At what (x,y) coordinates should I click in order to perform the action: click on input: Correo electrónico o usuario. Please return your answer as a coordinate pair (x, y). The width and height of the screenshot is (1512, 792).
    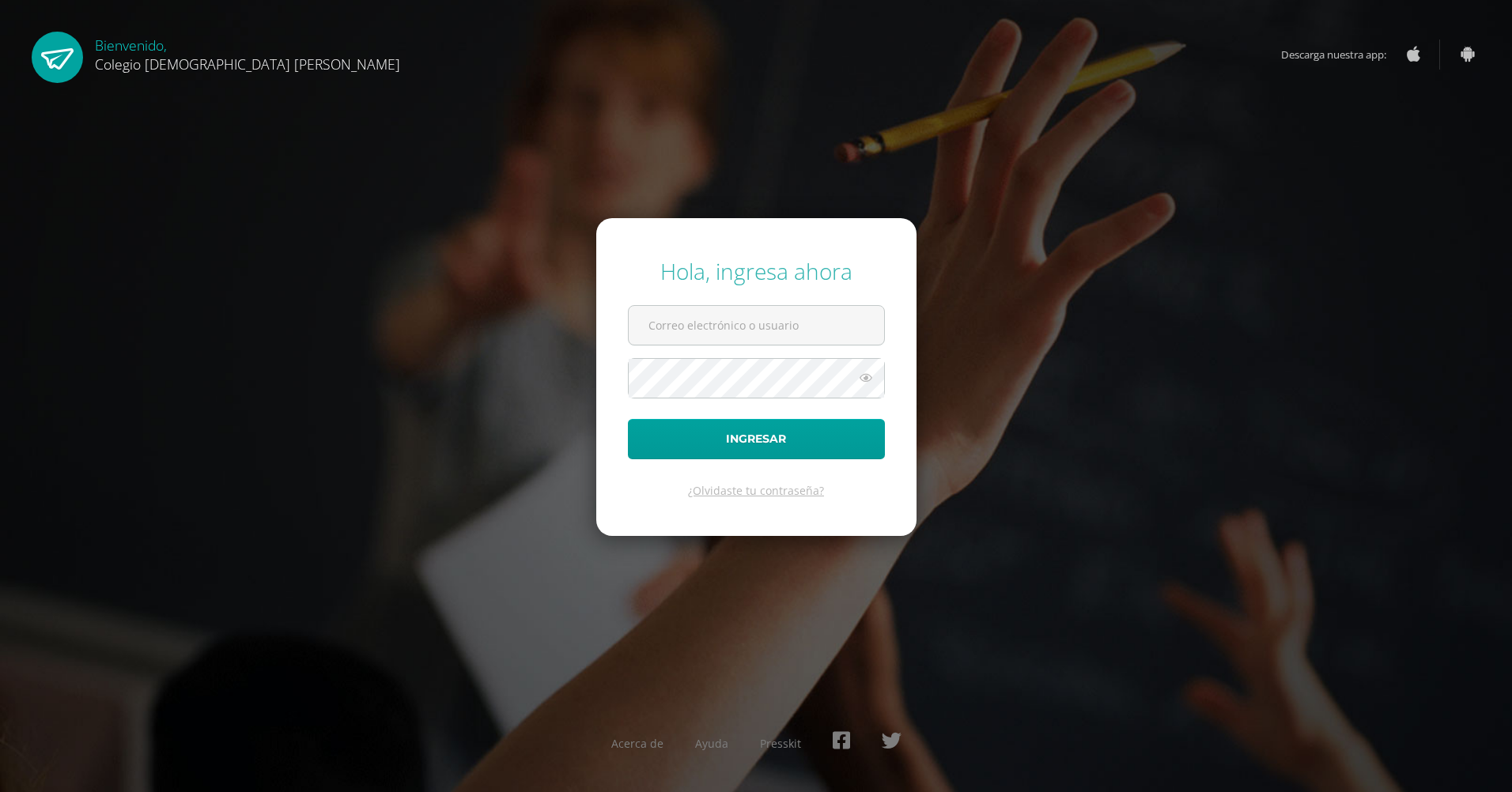
    Looking at the image, I should click on (756, 325).